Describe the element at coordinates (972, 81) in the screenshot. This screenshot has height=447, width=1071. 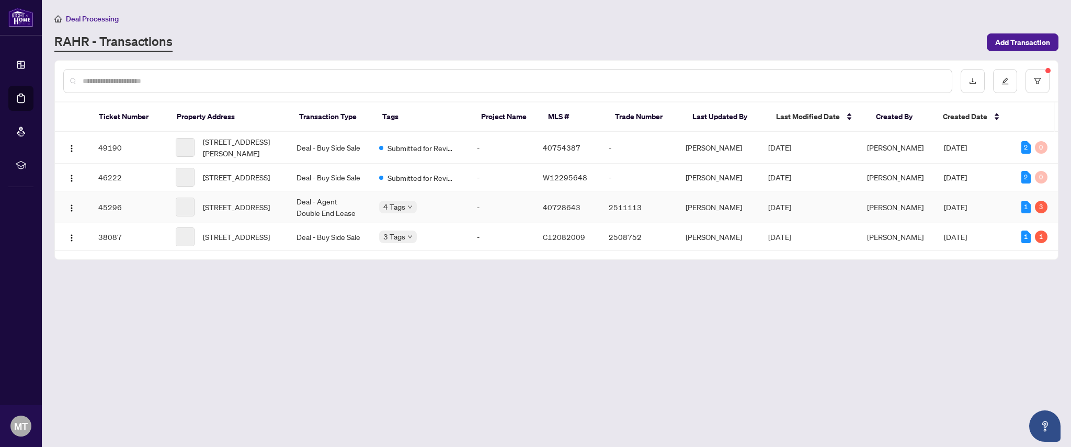
I see `span: download` at that location.